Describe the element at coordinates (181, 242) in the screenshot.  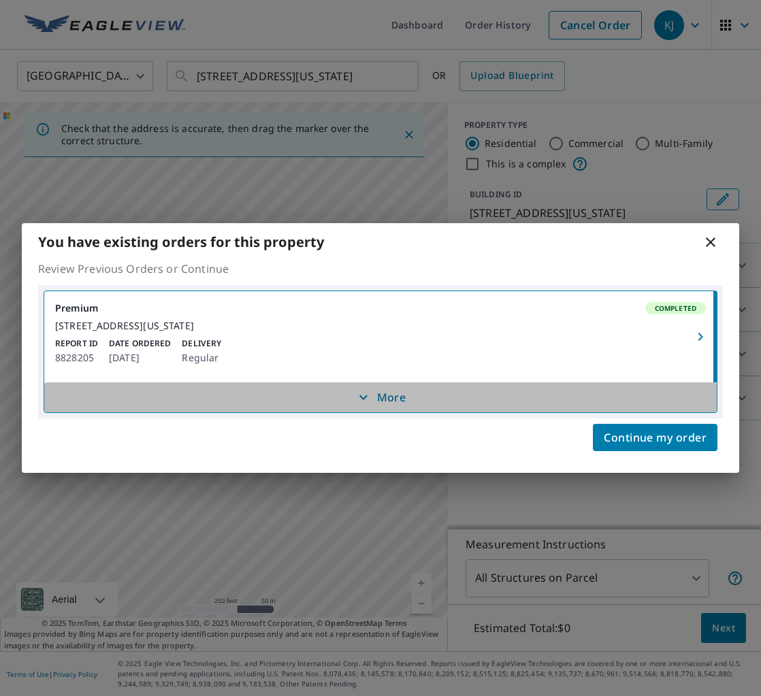
I see `b: You have existing orders for this property` at that location.